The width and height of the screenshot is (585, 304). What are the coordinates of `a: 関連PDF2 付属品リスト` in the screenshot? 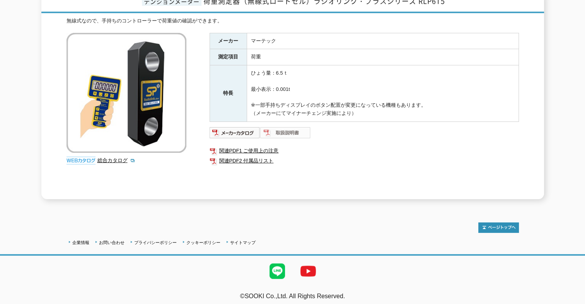 It's located at (364, 161).